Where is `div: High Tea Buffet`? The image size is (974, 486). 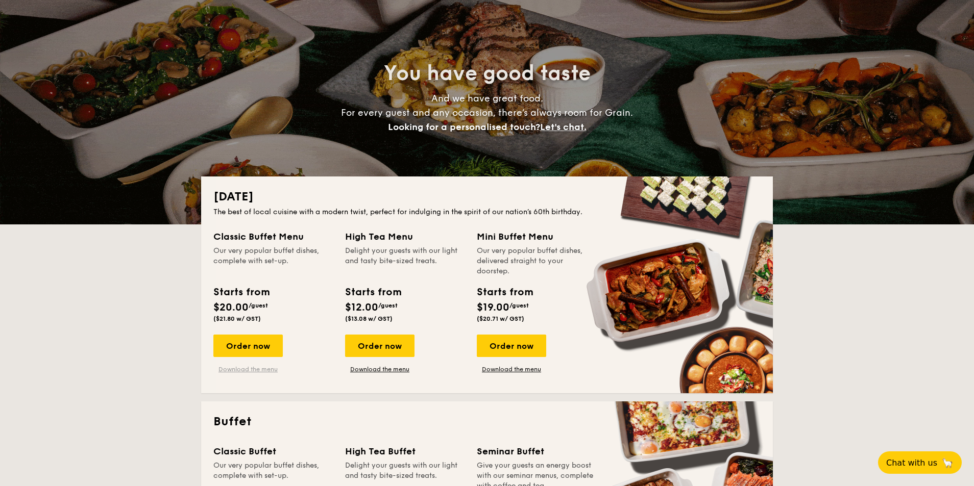 div: High Tea Buffet is located at coordinates (405, 452).